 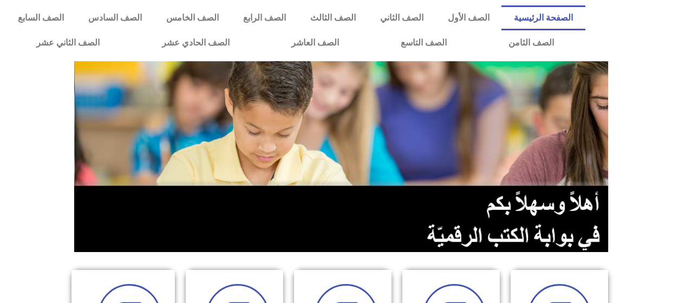 What do you see at coordinates (332, 18) in the screenshot?
I see `a: الصف الثالث` at bounding box center [332, 18].